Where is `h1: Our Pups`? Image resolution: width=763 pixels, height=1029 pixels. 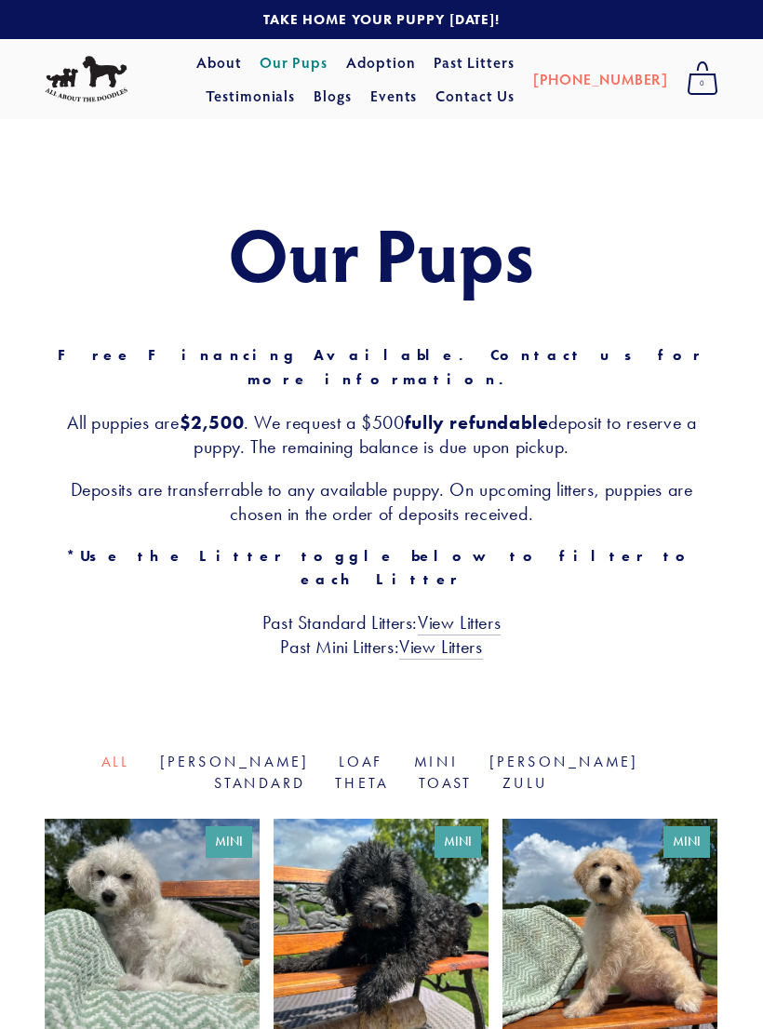
h1: Our Pups is located at coordinates (381, 253).